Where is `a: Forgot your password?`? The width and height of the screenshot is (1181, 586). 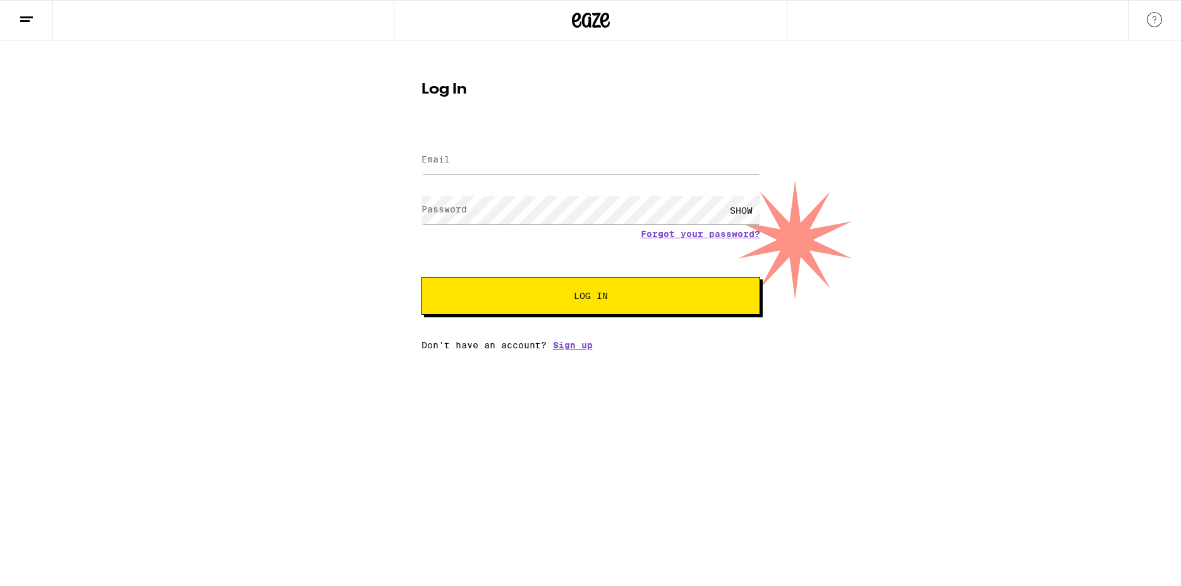
a: Forgot your password? is located at coordinates (700, 234).